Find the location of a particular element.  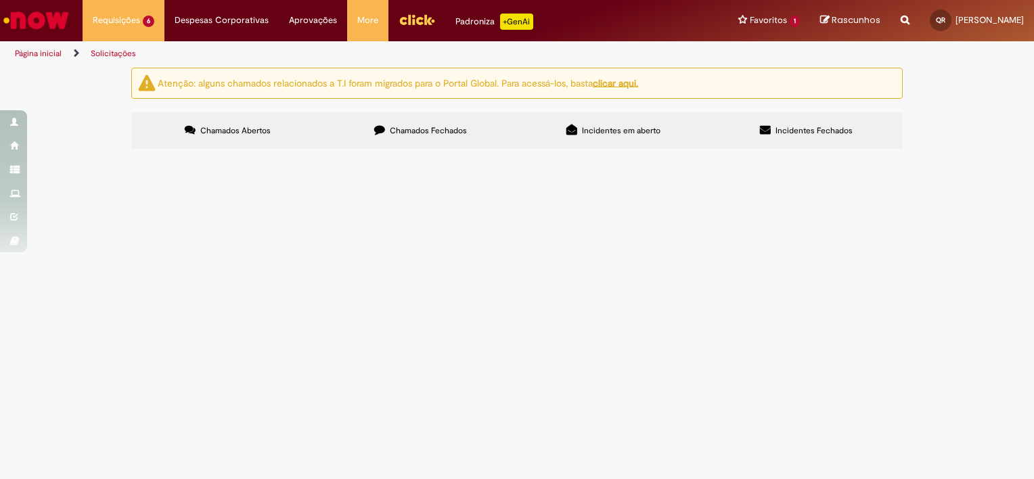

u: clicar aqui. is located at coordinates (615, 83).